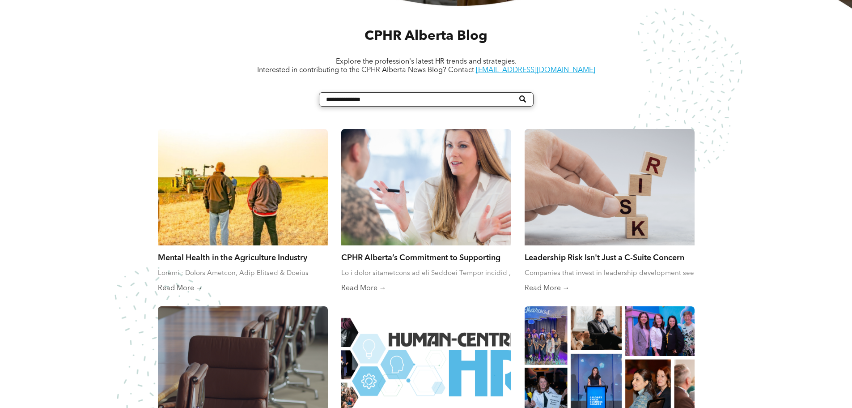 Image resolution: width=852 pixels, height=408 pixels. I want to click on a: Leadership Risk Isn't Just a C-Suite Concern, so click(610, 257).